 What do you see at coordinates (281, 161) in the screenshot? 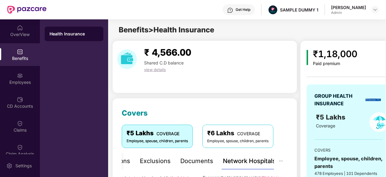
I see `button: ellipsis` at bounding box center [281, 161].